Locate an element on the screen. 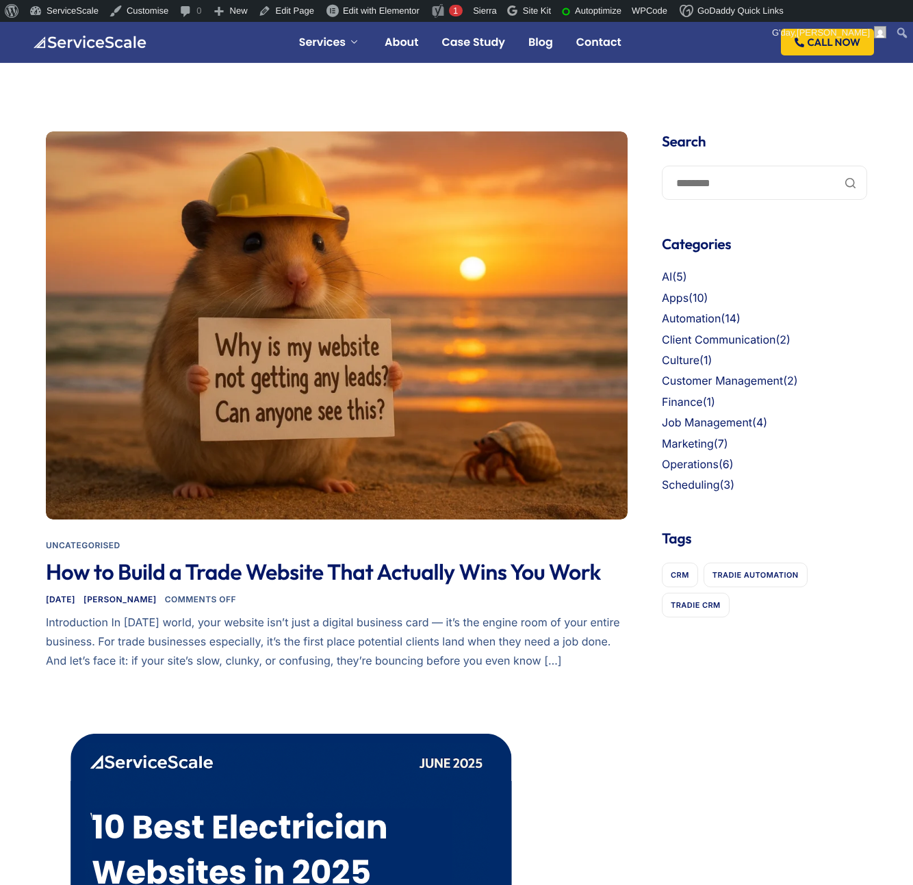  a: Culture is located at coordinates (681, 360).